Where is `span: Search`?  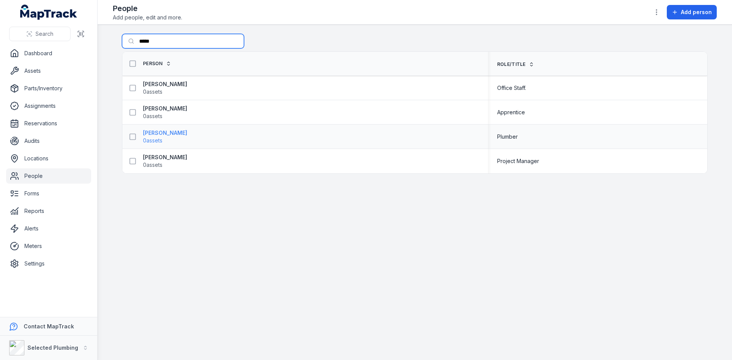
span: Search is located at coordinates (44, 34).